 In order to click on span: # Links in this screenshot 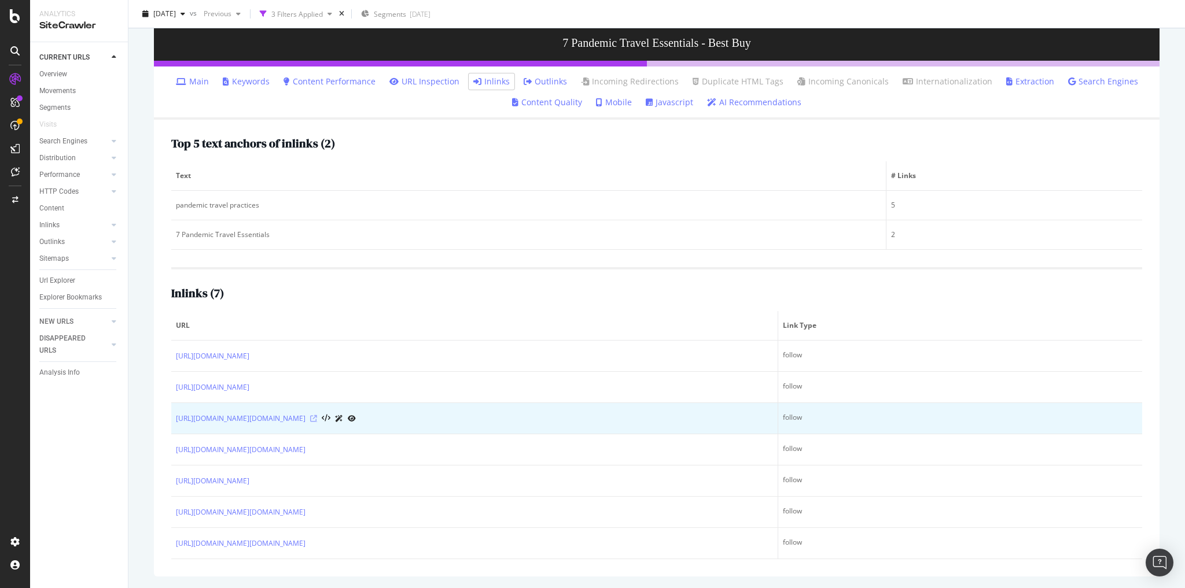, I will do `click(1012, 176)`.